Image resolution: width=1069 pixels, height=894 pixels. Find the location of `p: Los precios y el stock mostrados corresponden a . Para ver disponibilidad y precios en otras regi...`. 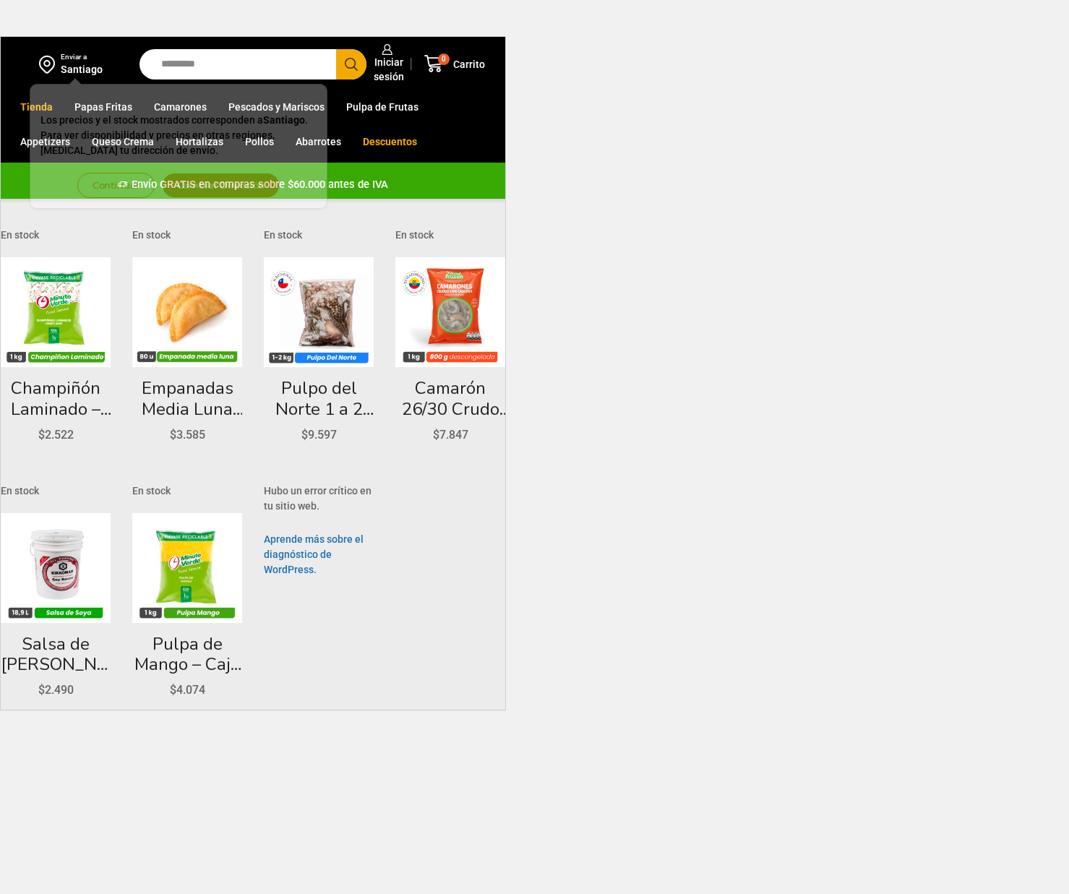

p: Los precios y el stock mostrados corresponden a . Para ver disponibilidad y precios en otras regi... is located at coordinates (179, 135).